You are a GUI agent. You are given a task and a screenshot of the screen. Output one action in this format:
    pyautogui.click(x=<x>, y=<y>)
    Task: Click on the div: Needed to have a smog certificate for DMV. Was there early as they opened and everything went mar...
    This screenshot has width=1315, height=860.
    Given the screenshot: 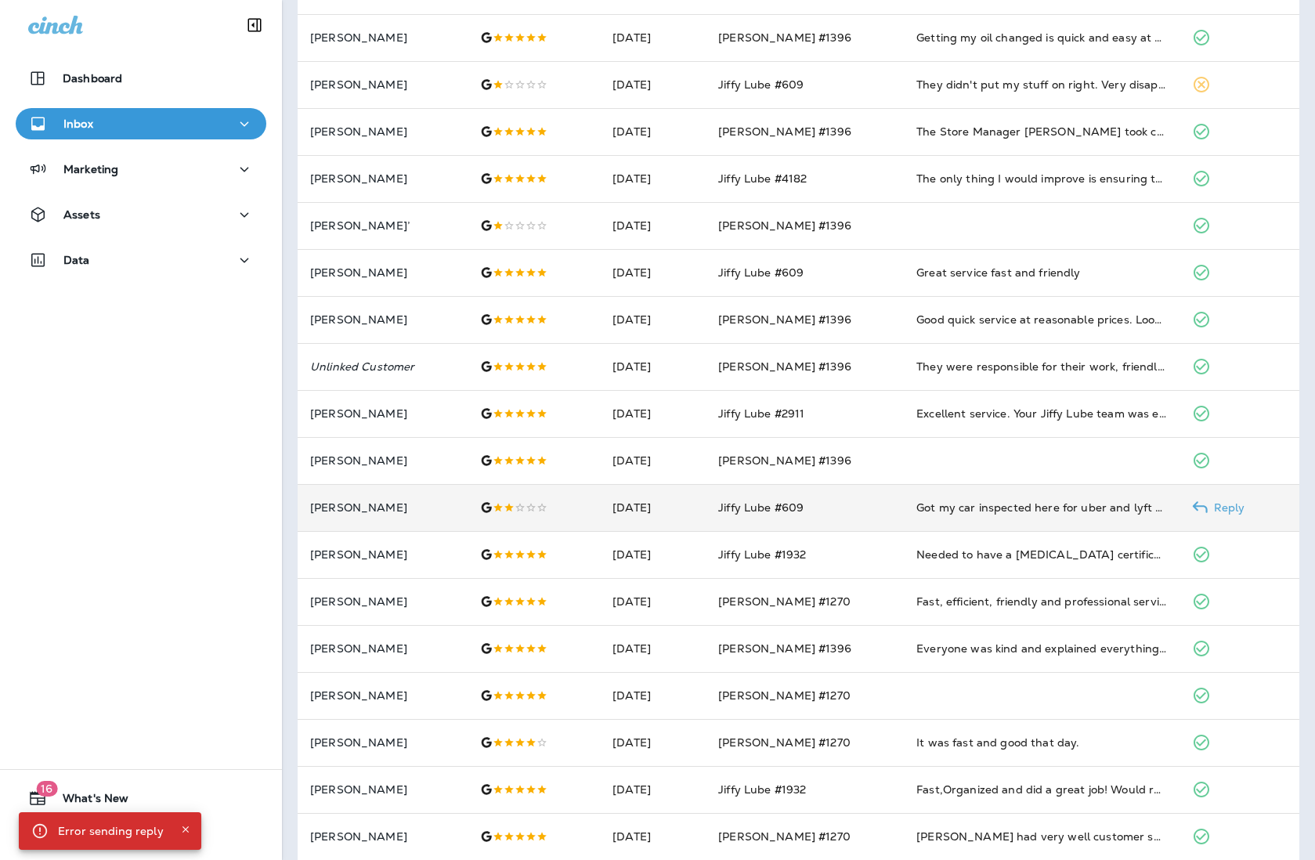 What is the action you would take?
    pyautogui.click(x=1040, y=554)
    